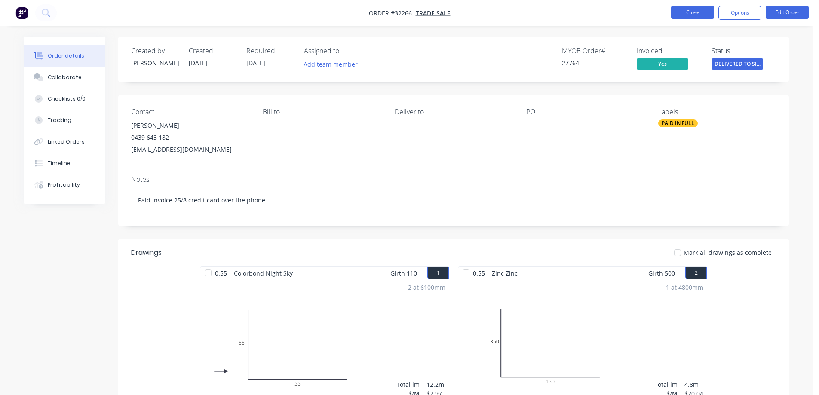 The image size is (819, 395). What do you see at coordinates (64, 142) in the screenshot?
I see `button: Linked Orders` at bounding box center [64, 142].